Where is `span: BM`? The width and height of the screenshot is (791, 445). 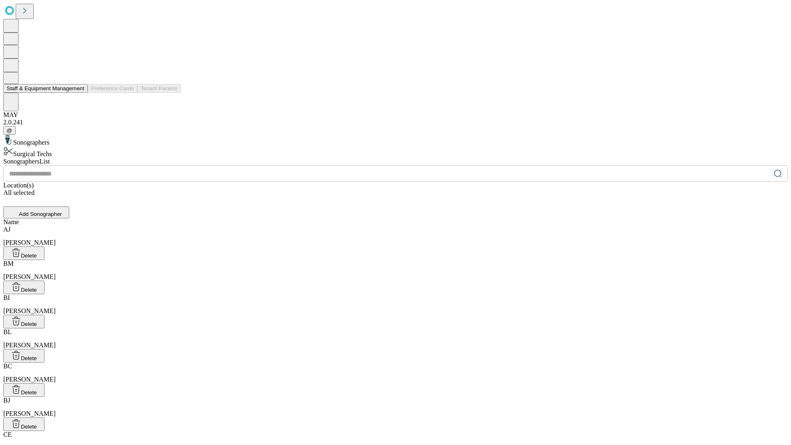
span: BM is located at coordinates (8, 263).